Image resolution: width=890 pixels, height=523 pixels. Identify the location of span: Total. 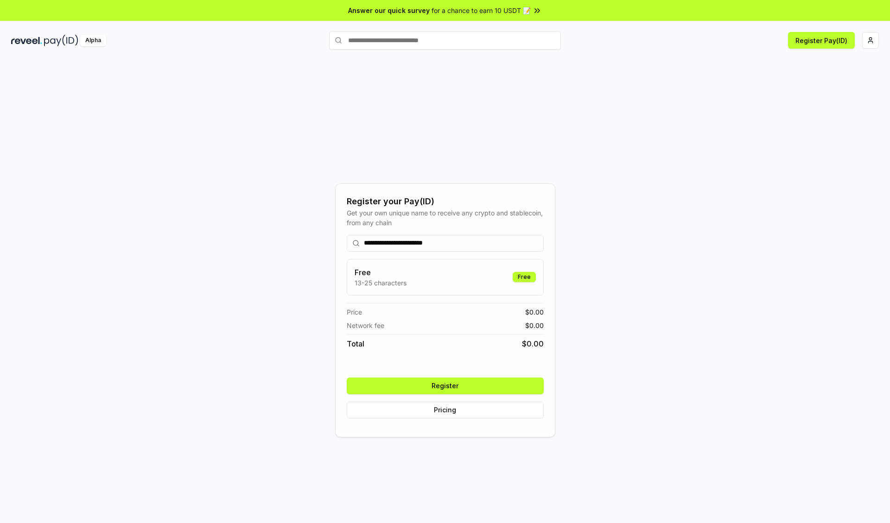
(356, 344).